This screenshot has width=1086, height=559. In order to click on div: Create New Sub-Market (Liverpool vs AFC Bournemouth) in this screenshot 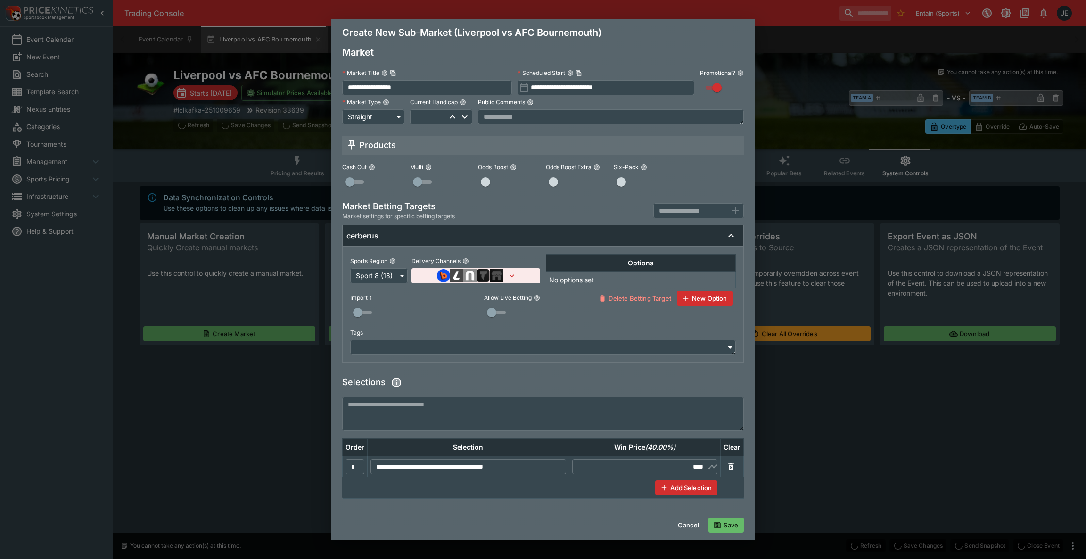, I will do `click(543, 33)`.